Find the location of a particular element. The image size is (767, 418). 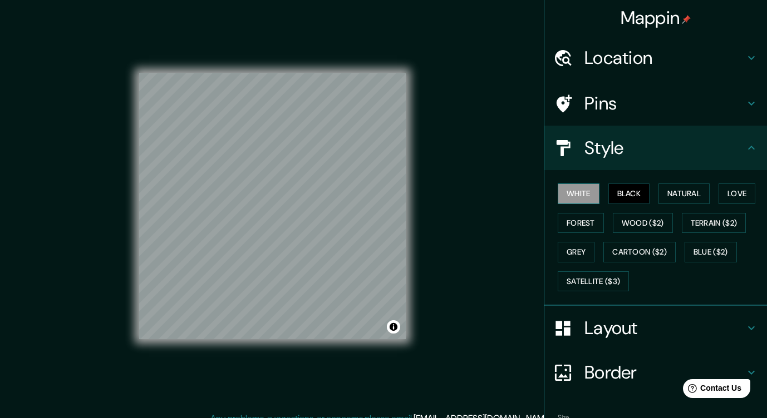

button: Toggle attribution is located at coordinates (393, 327).